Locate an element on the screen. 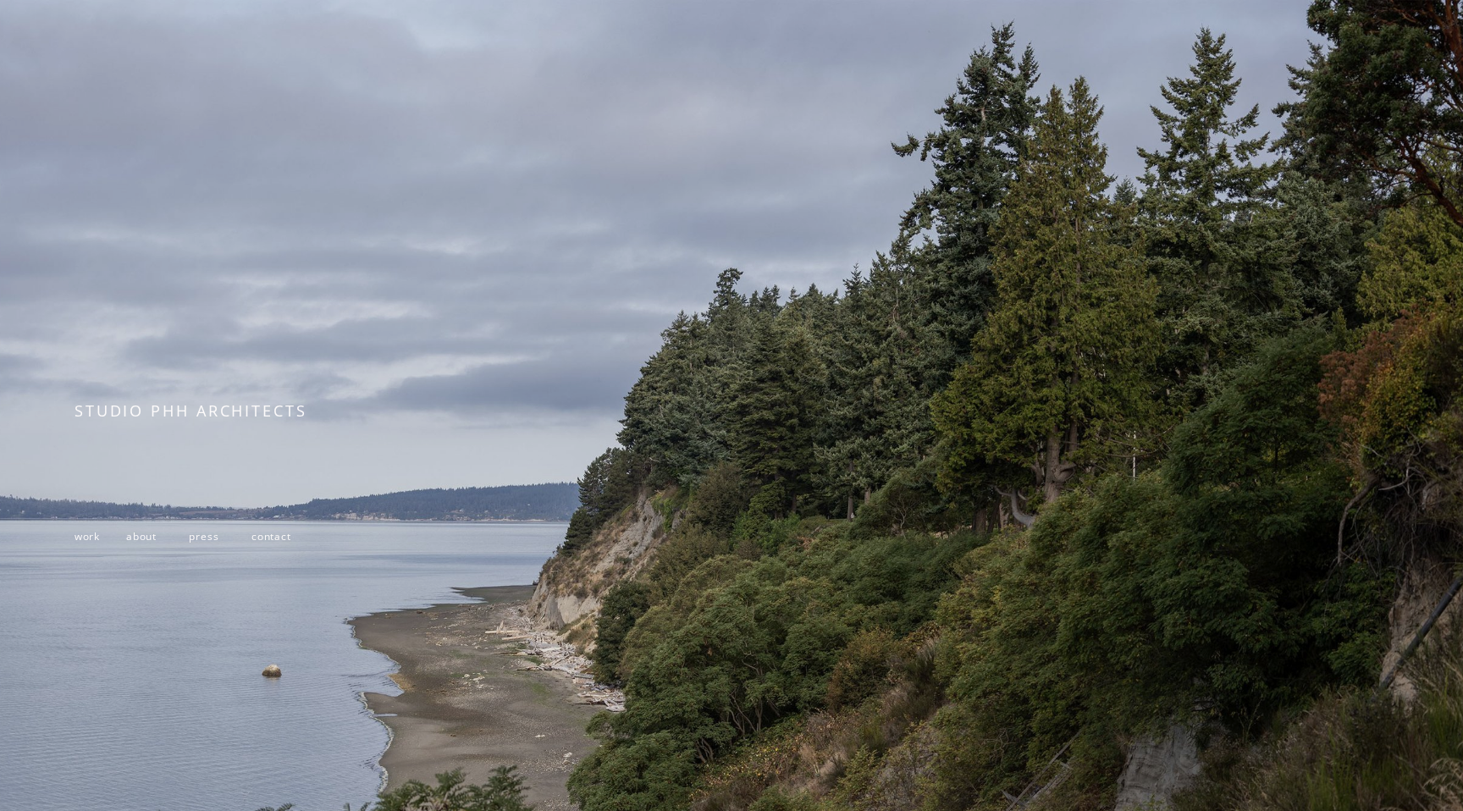 Image resolution: width=1463 pixels, height=811 pixels. a: contact is located at coordinates (271, 536).